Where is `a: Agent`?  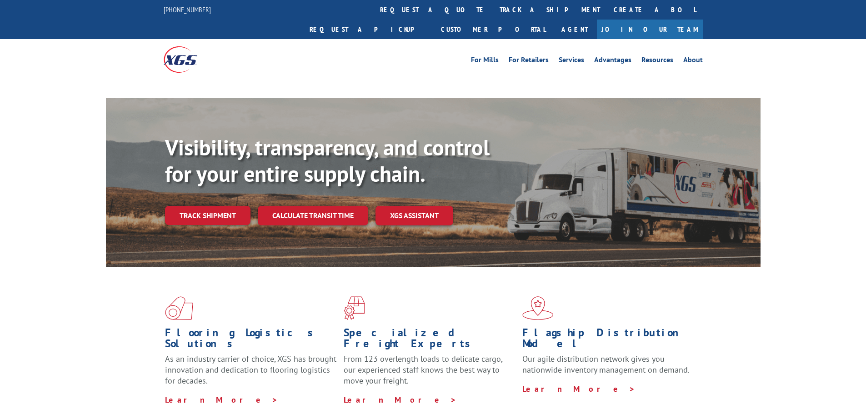 a: Agent is located at coordinates (575, 29).